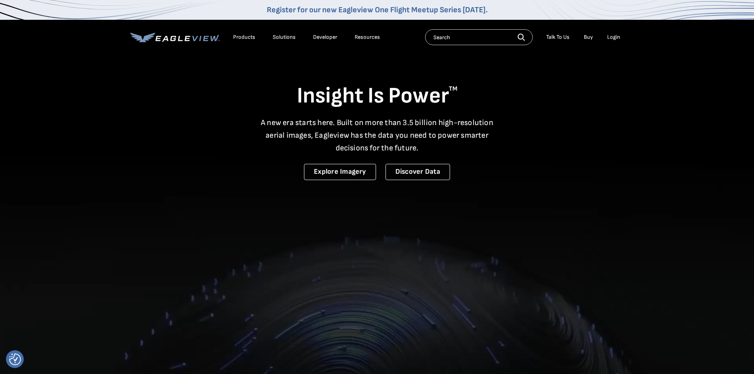 The image size is (754, 374). What do you see at coordinates (284, 37) in the screenshot?
I see `div: Solutions` at bounding box center [284, 37].